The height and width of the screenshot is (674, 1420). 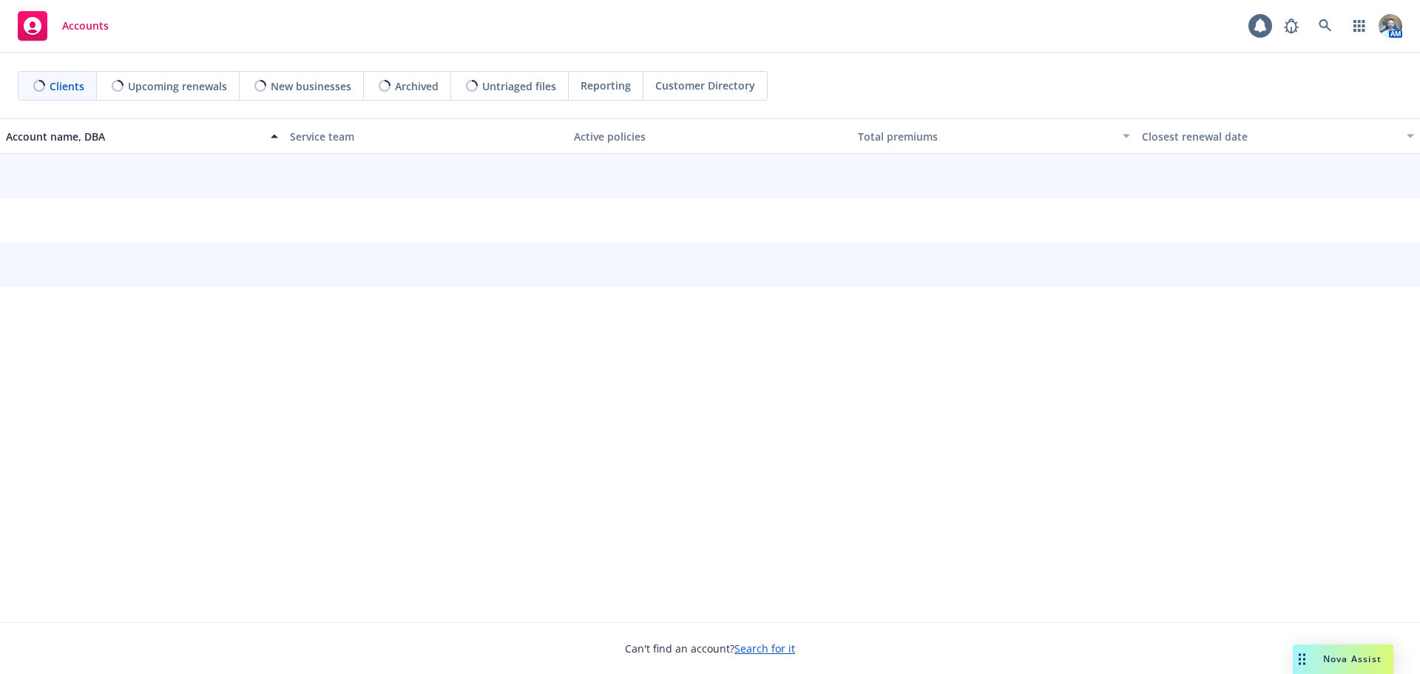 I want to click on a: Report a Bug, so click(x=1291, y=26).